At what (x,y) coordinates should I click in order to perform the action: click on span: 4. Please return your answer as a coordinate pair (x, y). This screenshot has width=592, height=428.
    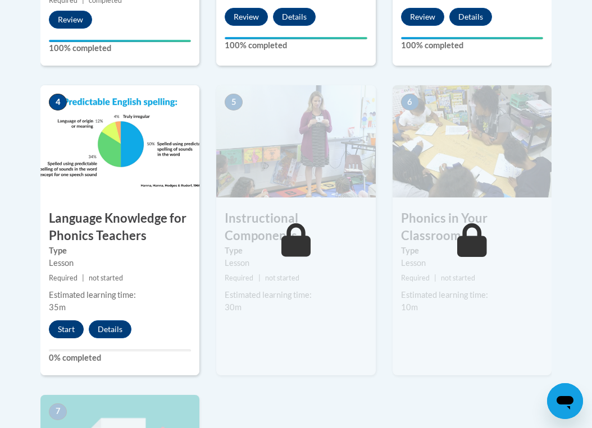
    Looking at the image, I should click on (58, 102).